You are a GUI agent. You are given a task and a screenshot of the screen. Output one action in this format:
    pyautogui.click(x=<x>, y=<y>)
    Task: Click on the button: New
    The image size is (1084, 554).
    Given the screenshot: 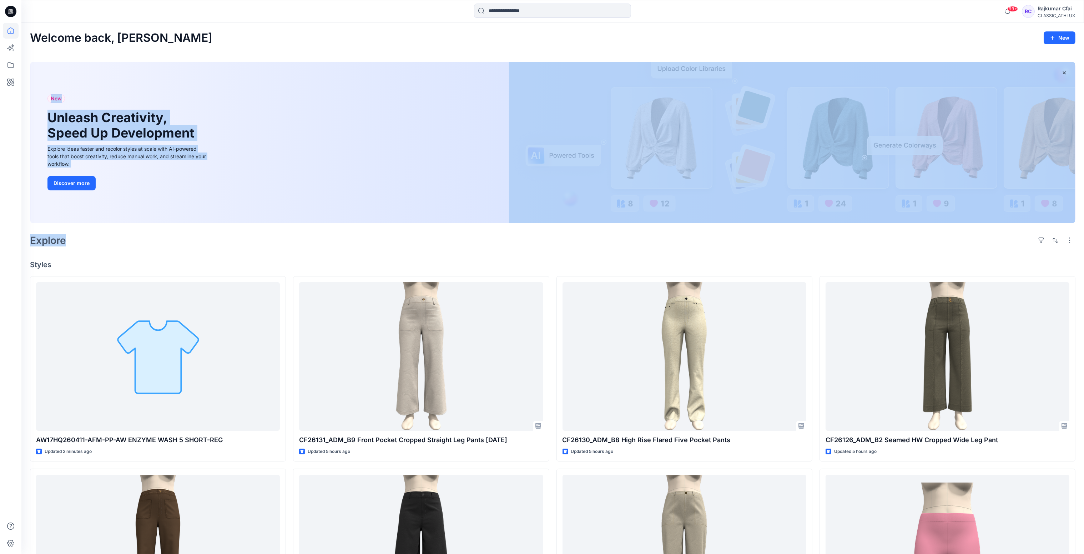 What is the action you would take?
    pyautogui.click(x=1059, y=38)
    